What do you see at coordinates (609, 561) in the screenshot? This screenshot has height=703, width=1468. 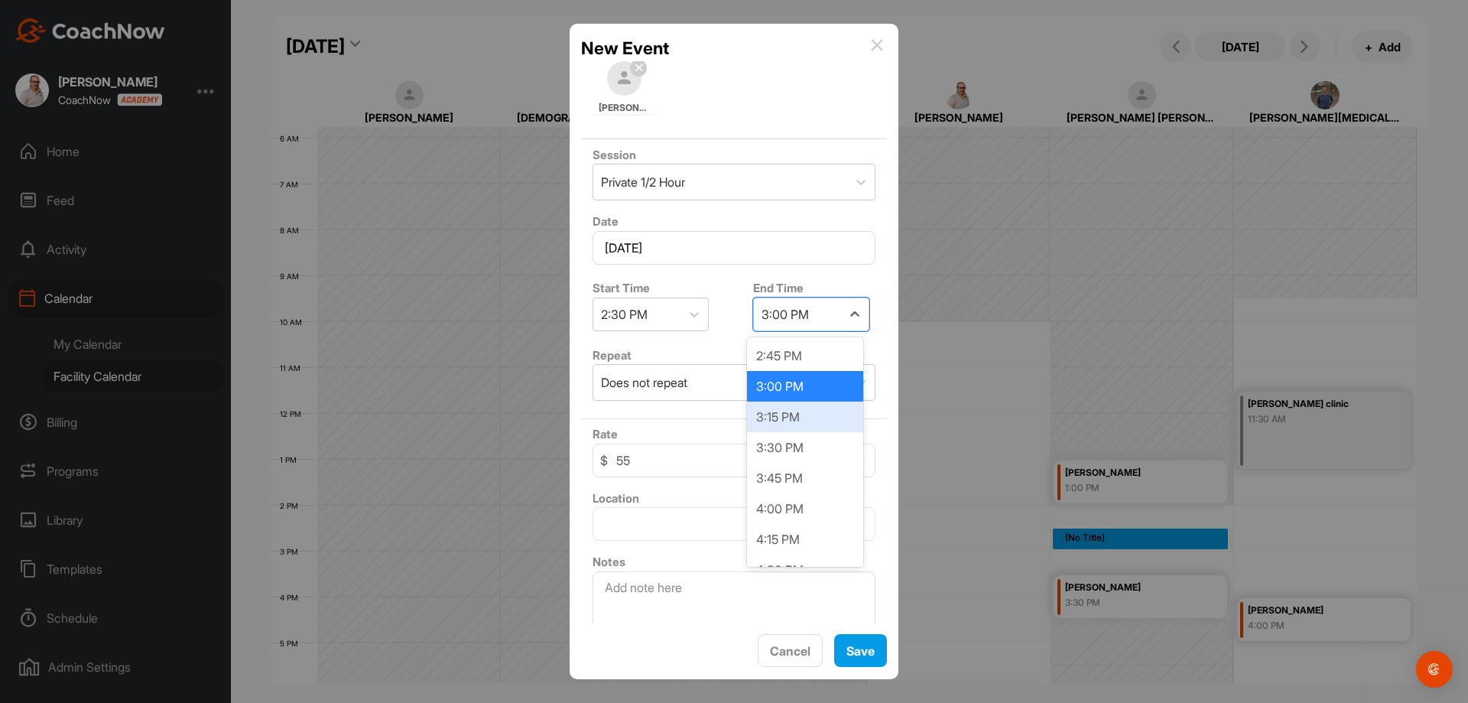 I see `label: Notes` at bounding box center [609, 561].